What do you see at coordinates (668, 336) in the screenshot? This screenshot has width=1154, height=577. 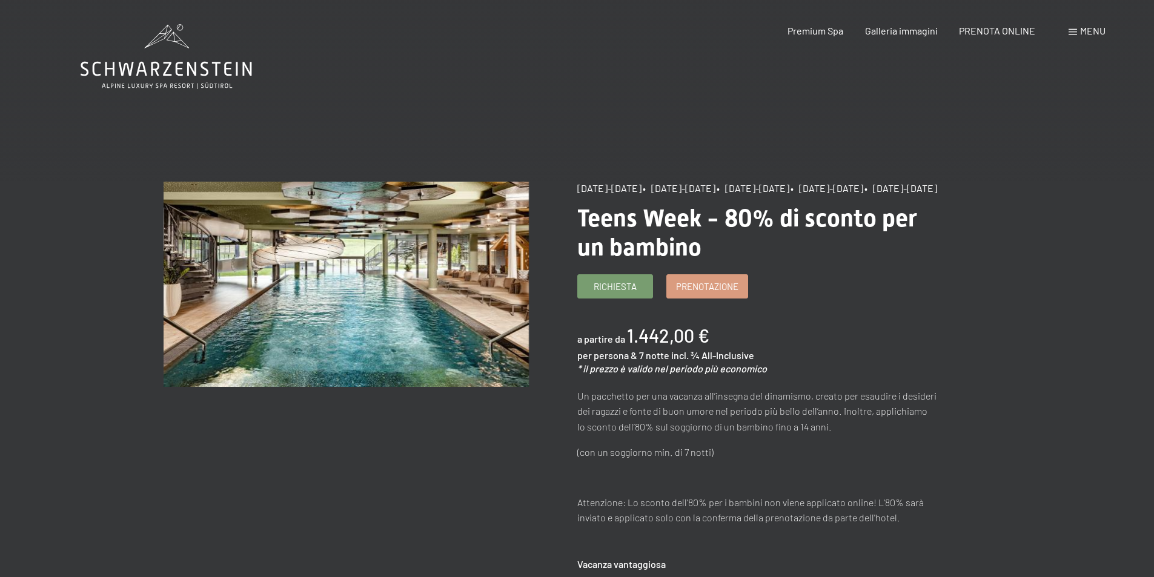 I see `b: 1.442,00 €` at bounding box center [668, 336].